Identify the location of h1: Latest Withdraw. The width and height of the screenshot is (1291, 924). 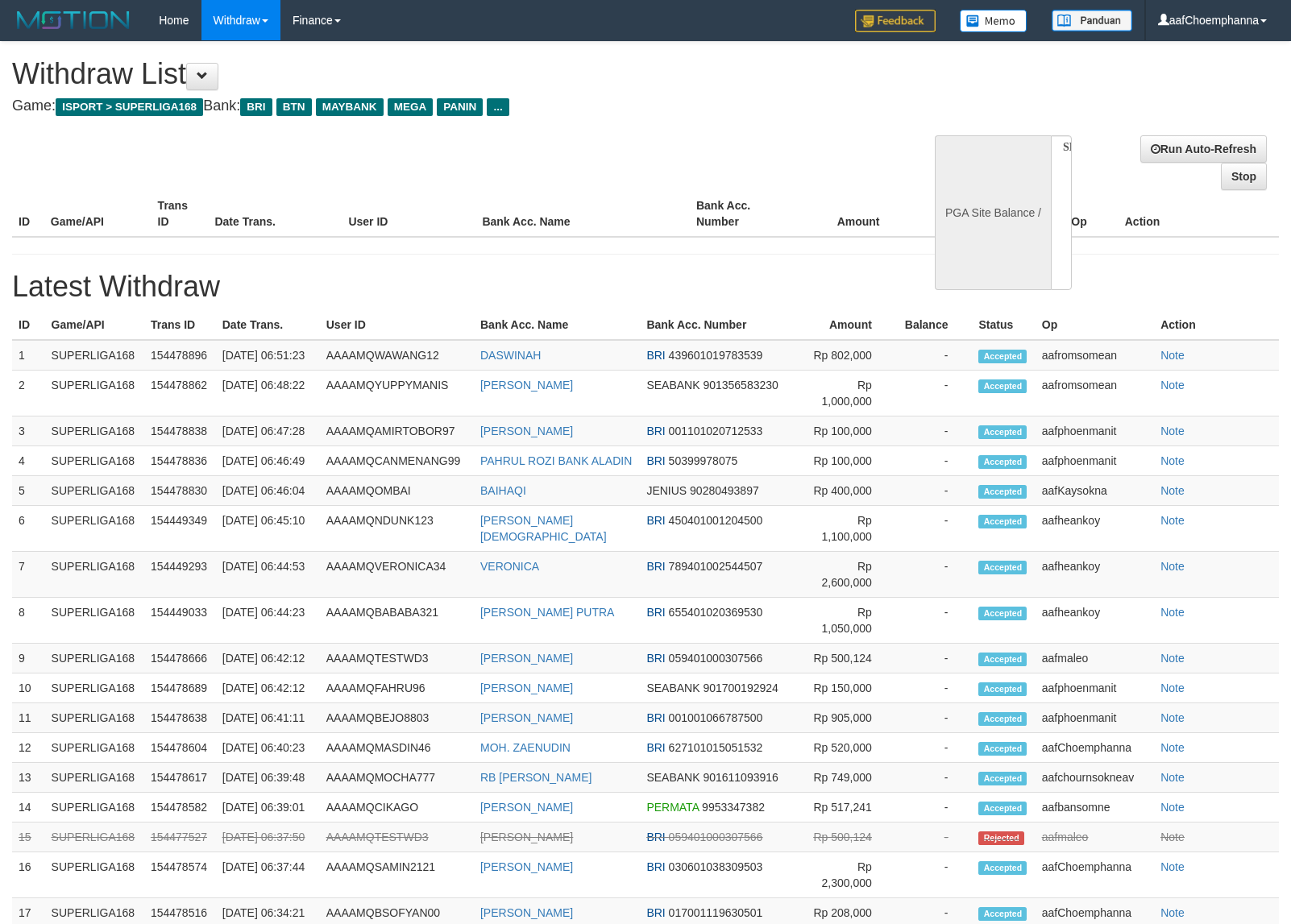
(646, 287).